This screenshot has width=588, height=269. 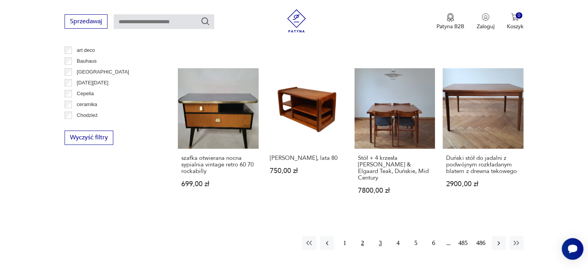 What do you see at coordinates (450, 22) in the screenshot?
I see `button: Patyna B2B` at bounding box center [450, 22].